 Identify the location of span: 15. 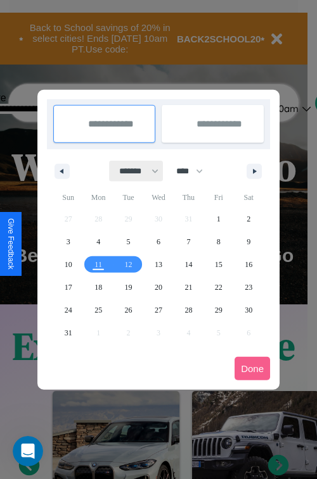
(218, 265).